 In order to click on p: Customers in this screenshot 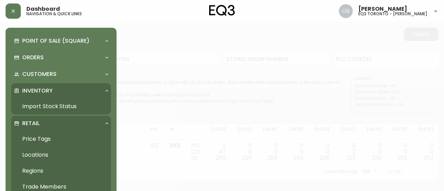, I will do `click(39, 74)`.